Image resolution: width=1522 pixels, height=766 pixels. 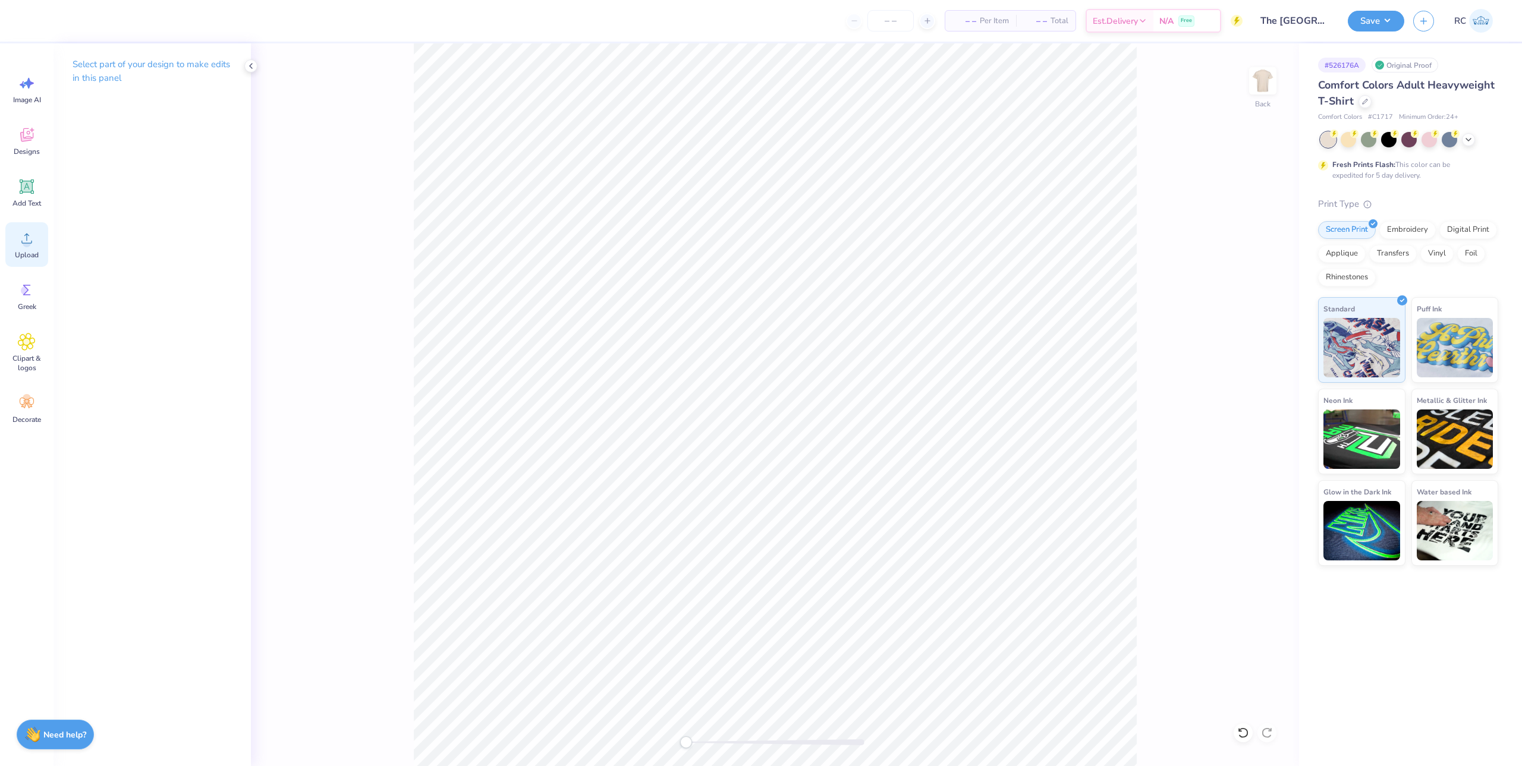 I want to click on span: Water based Ink, so click(x=1444, y=492).